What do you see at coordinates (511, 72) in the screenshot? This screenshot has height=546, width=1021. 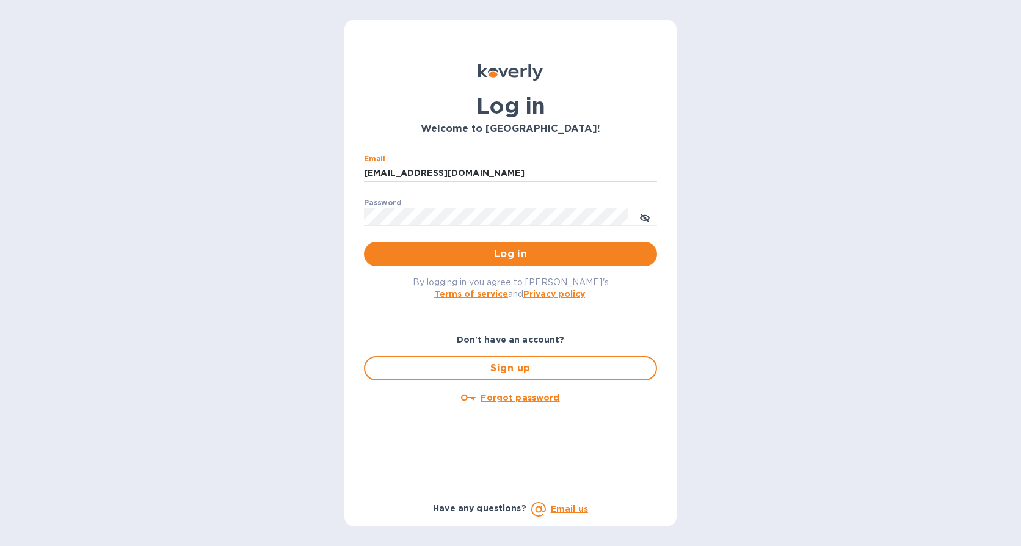 I see `img: Koverly` at bounding box center [511, 72].